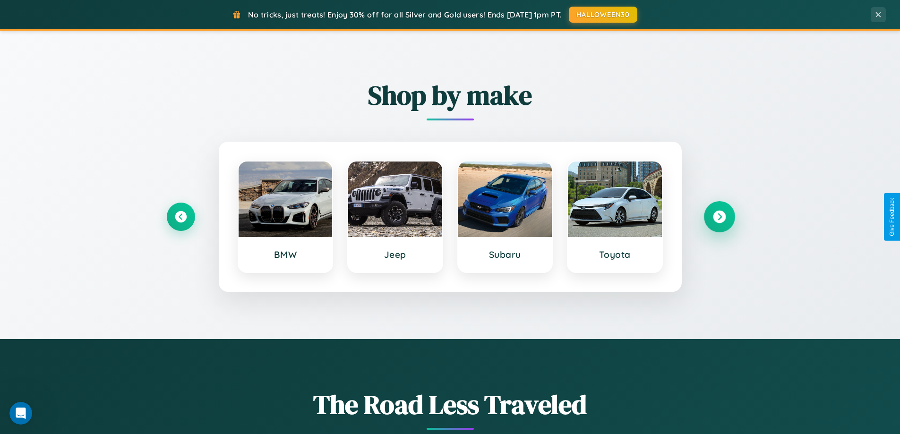 This screenshot has height=434, width=900. What do you see at coordinates (285, 255) in the screenshot?
I see `h3: BMW` at bounding box center [285, 255].